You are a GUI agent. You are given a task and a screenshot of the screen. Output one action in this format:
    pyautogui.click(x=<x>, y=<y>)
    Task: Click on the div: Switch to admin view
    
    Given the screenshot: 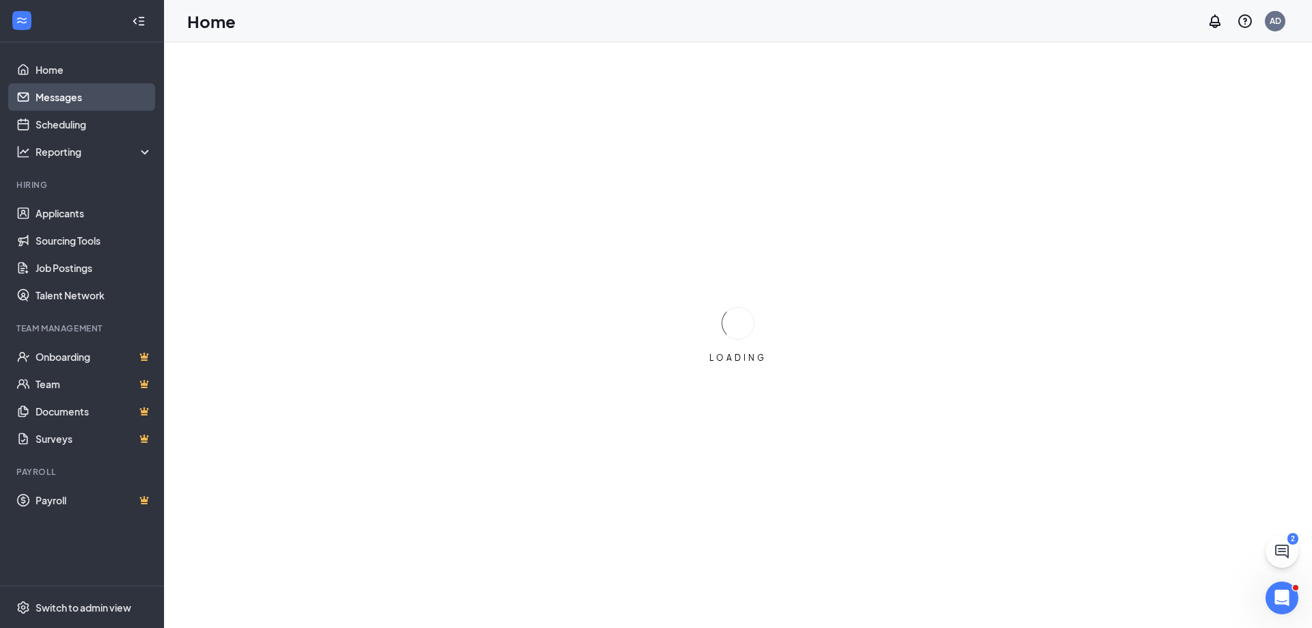 What is the action you would take?
    pyautogui.click(x=83, y=608)
    